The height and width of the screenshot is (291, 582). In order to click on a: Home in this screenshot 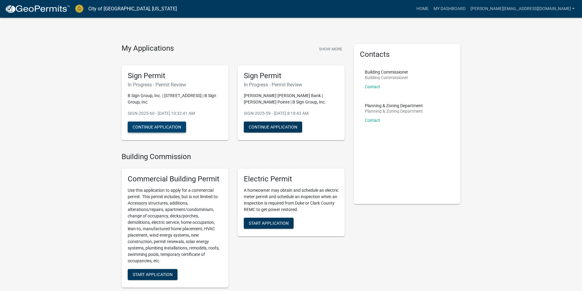, I will do `click(422, 9)`.